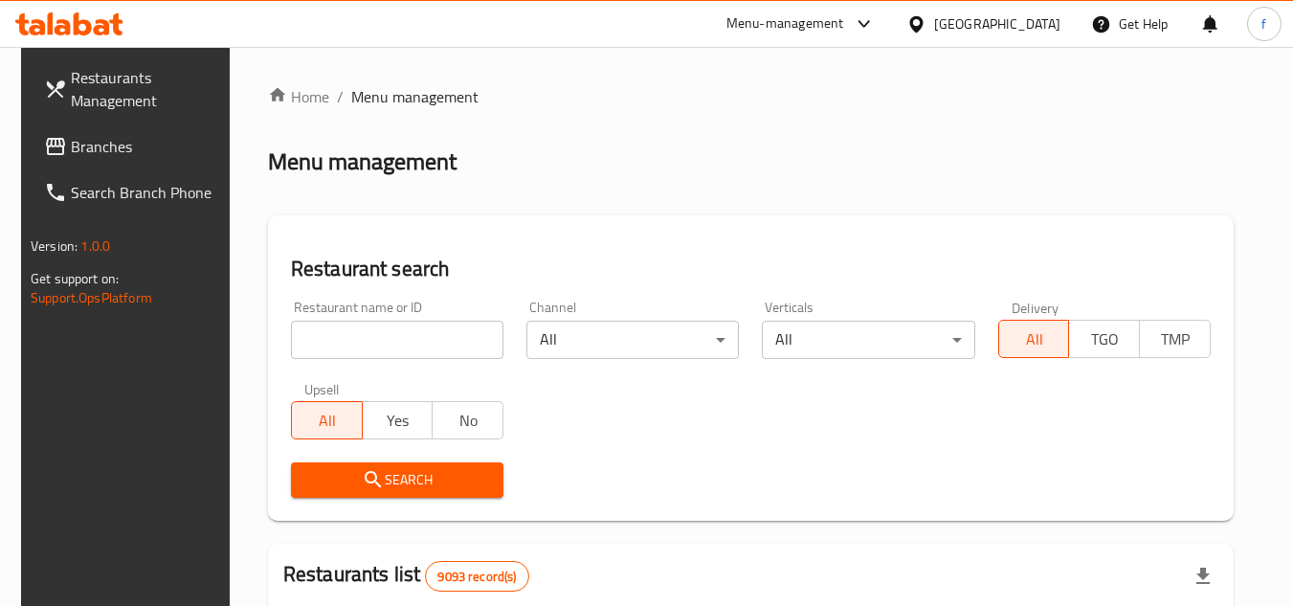 This screenshot has height=606, width=1293. I want to click on h2: Restaurants list, so click(406, 575).